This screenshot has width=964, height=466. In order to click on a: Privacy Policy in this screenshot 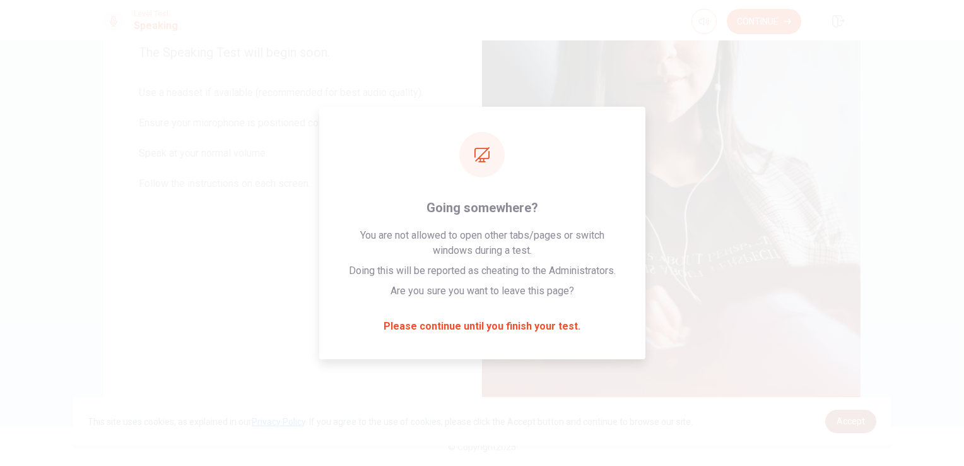, I will do `click(278, 421)`.